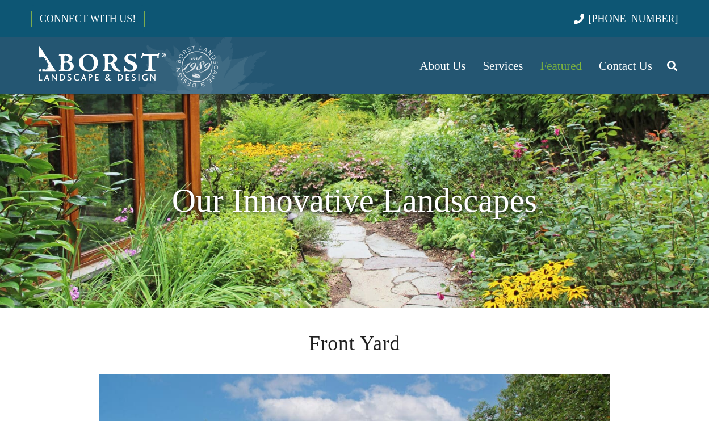 The width and height of the screenshot is (709, 421). I want to click on a: About Us, so click(442, 66).